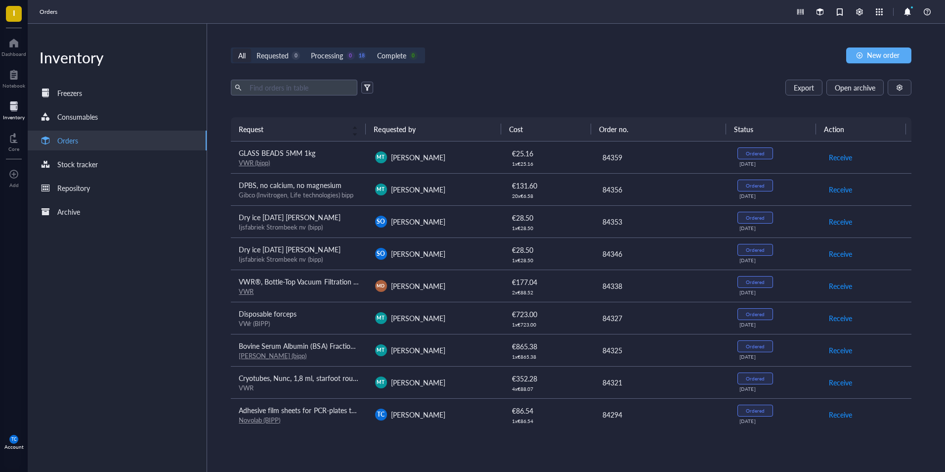 This screenshot has width=945, height=472. I want to click on td: 84327, so click(662, 317).